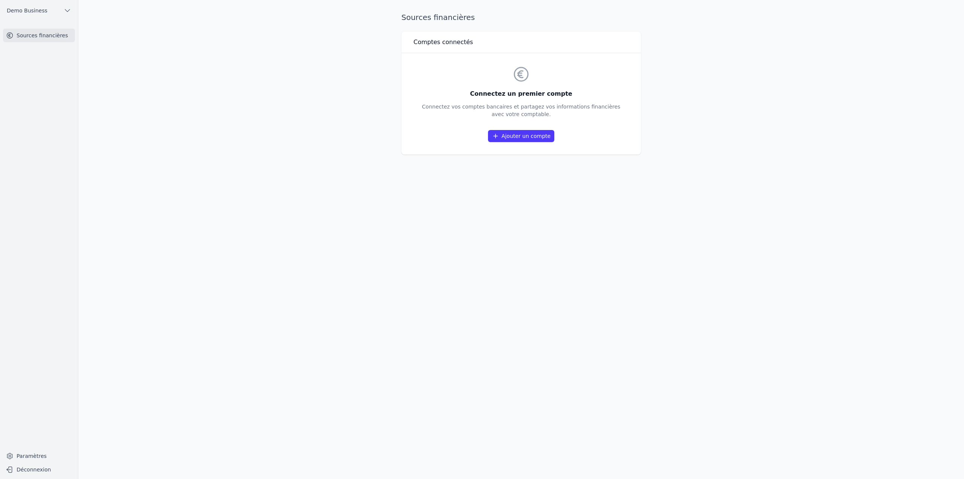  I want to click on a: Sources financières, so click(39, 35).